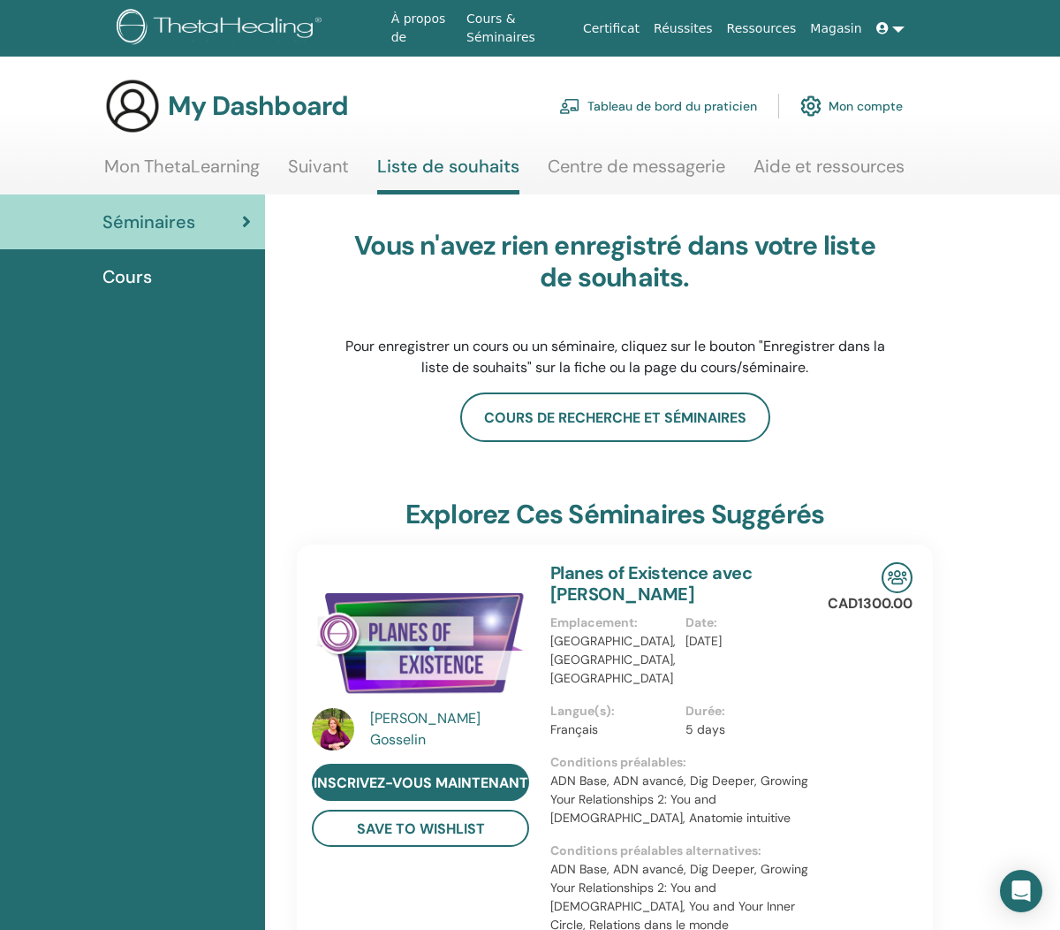  Describe the element at coordinates (636, 172) in the screenshot. I see `a: Centre de messagerie` at that location.